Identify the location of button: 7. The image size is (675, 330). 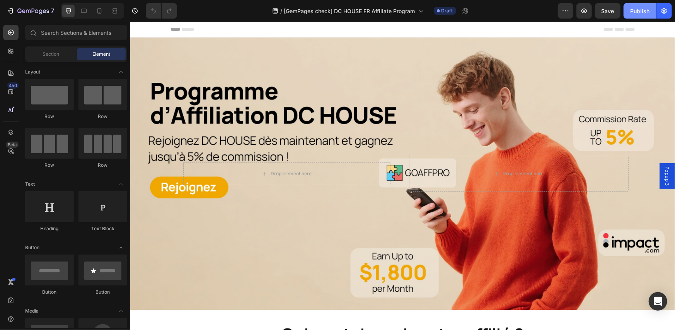
(30, 11).